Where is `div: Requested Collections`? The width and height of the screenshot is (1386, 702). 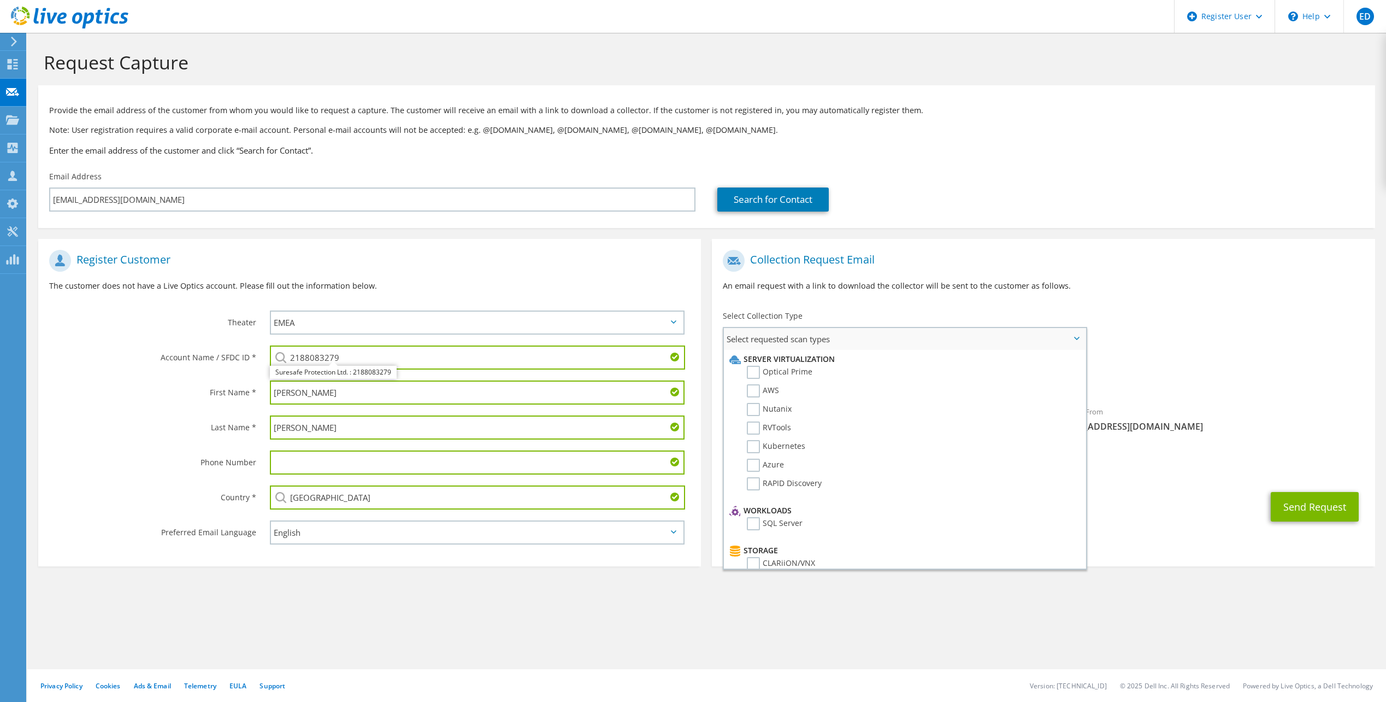 div: Requested Collections is located at coordinates (1043, 374).